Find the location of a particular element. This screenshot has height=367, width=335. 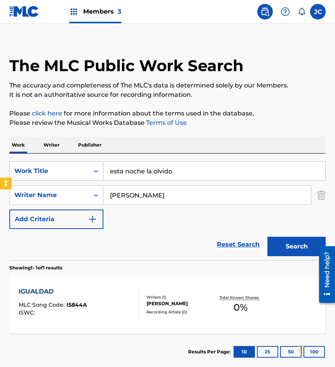

img: help is located at coordinates (285, 12).